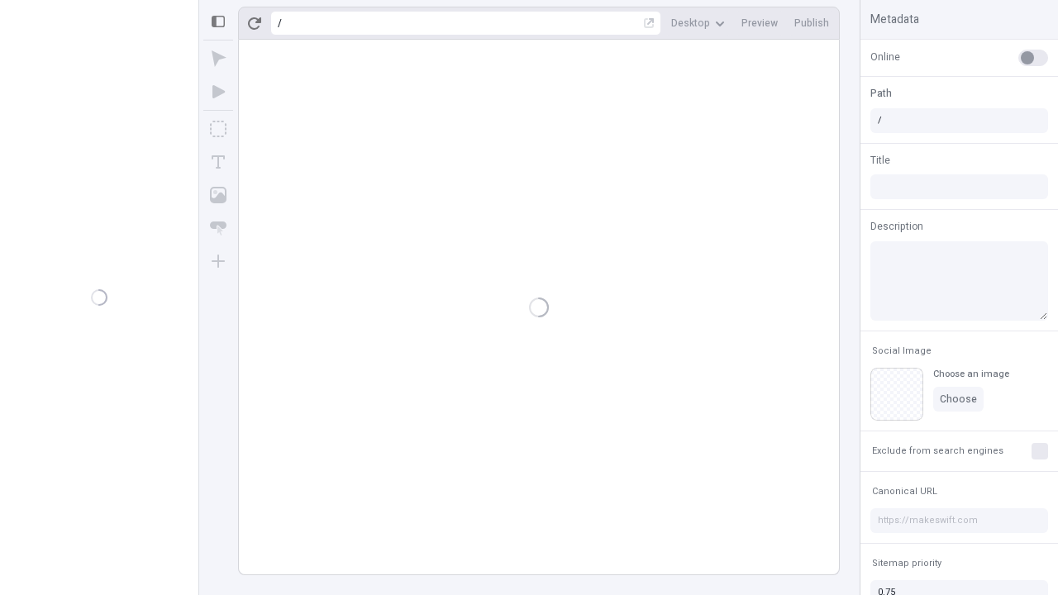  Describe the element at coordinates (972, 374) in the screenshot. I see `div: Choose an image` at that location.